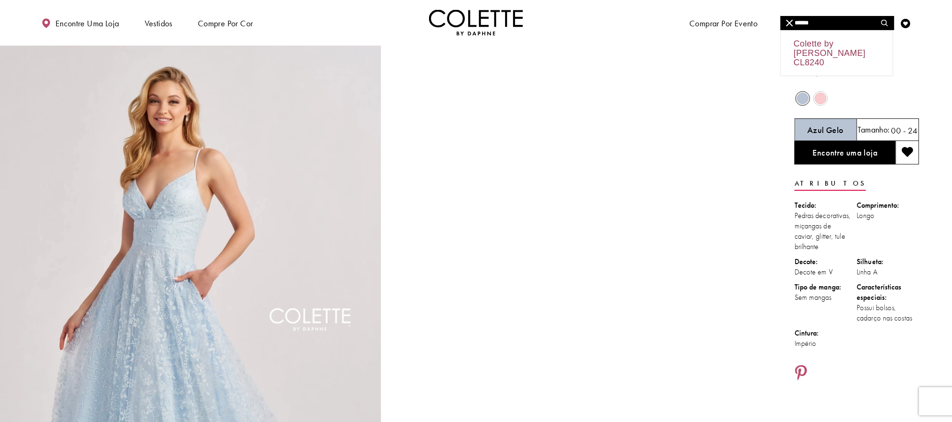 Image resolution: width=952 pixels, height=422 pixels. Describe the element at coordinates (880, 292) in the screenshot. I see `font: Características especiais:` at that location.